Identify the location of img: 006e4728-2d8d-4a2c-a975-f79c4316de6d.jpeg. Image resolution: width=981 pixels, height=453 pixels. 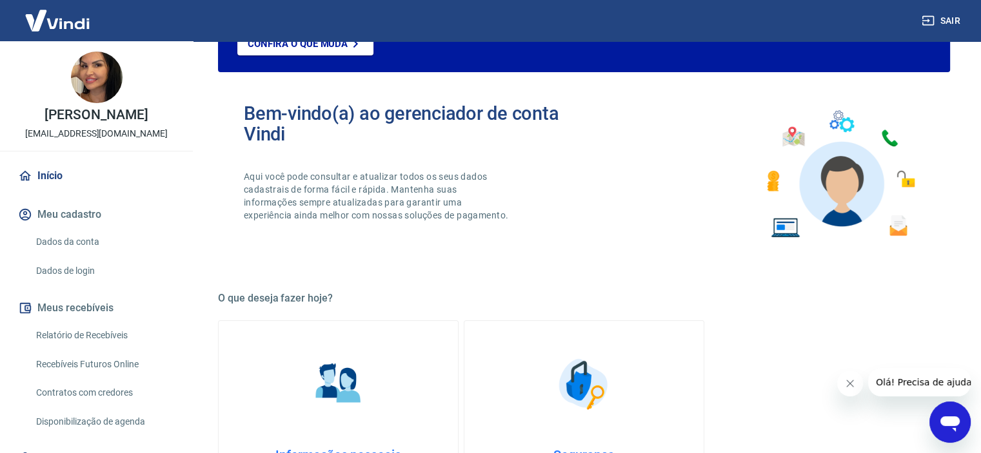
(97, 77).